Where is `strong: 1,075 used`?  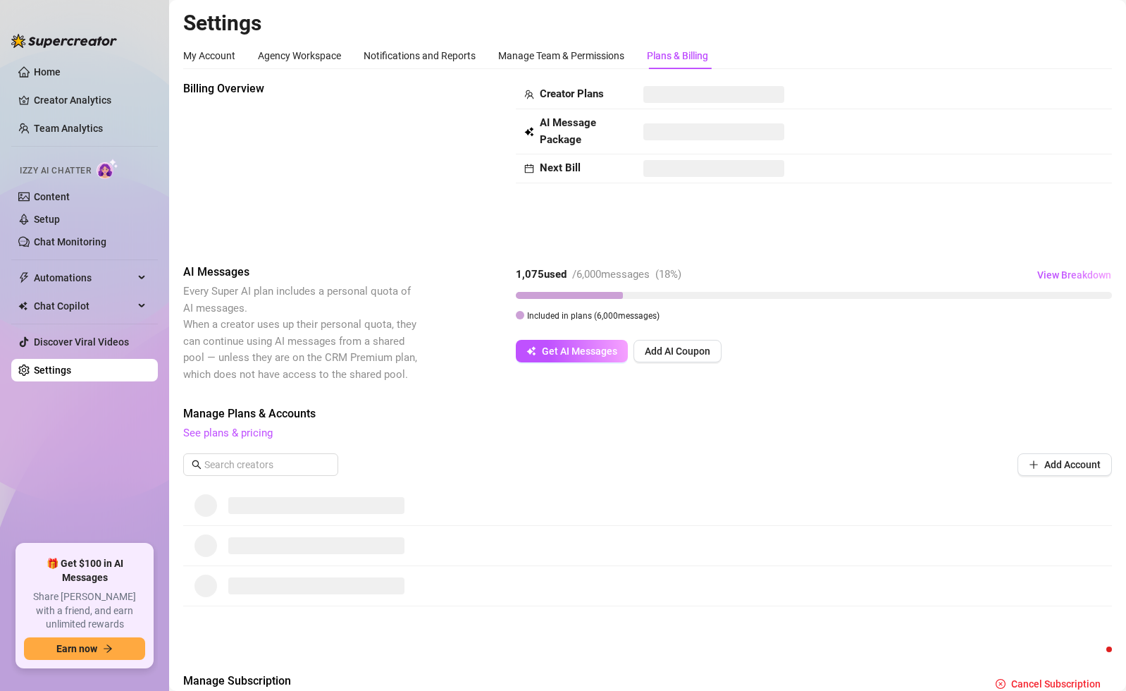 strong: 1,075 used is located at coordinates (541, 274).